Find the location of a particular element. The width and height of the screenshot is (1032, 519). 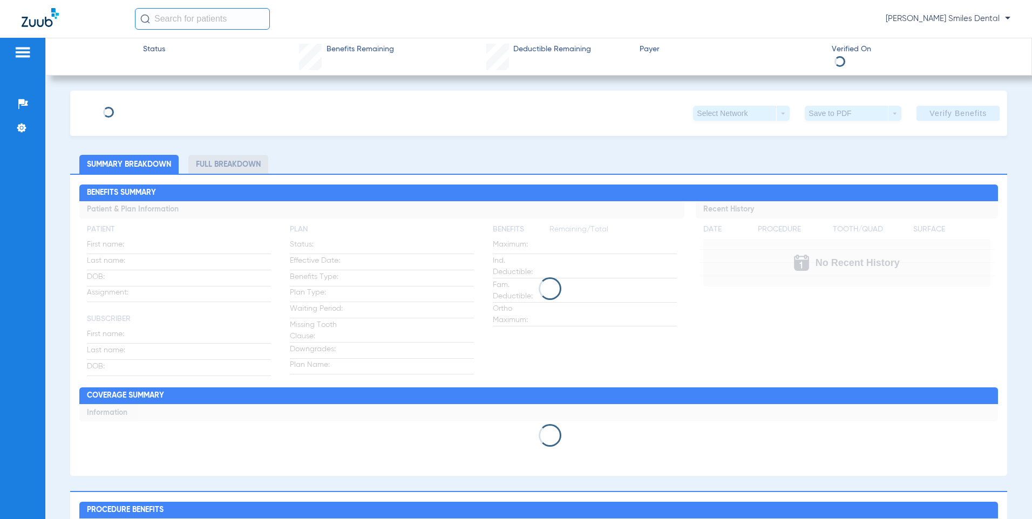

li: Full Breakdown is located at coordinates (228, 164).